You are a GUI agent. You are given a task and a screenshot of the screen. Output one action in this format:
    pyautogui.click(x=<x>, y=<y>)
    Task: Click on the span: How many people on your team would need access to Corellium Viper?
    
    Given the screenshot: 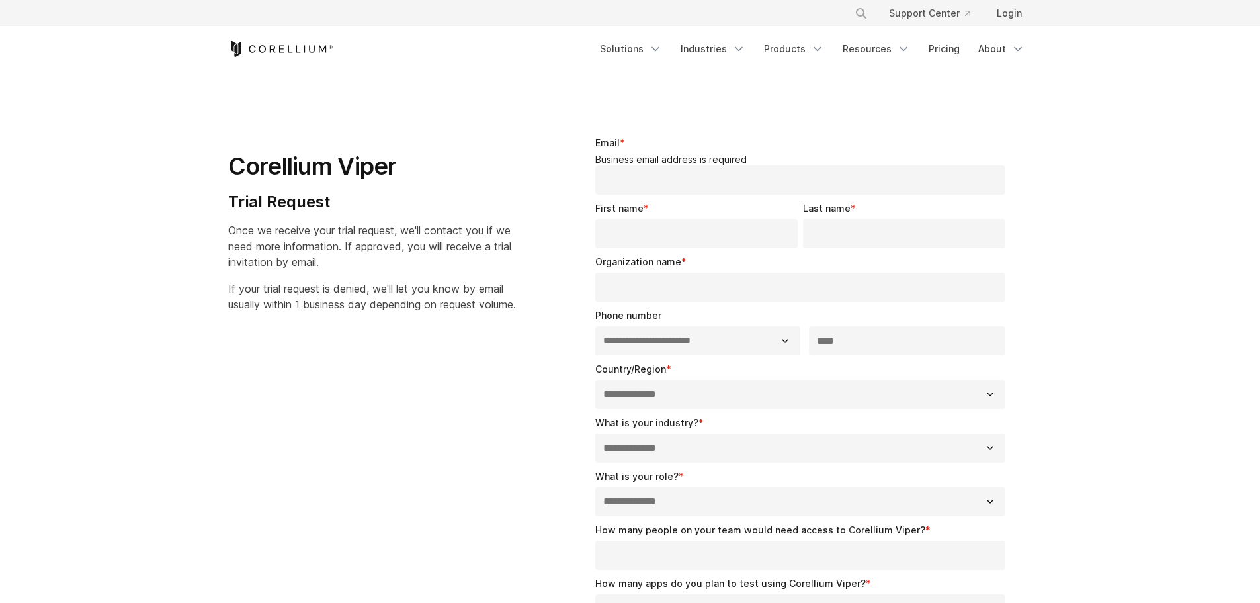 What is the action you would take?
    pyautogui.click(x=760, y=529)
    